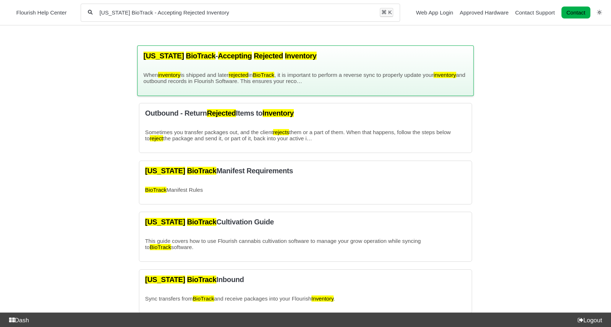  I want to click on kbd: K, so click(390, 12).